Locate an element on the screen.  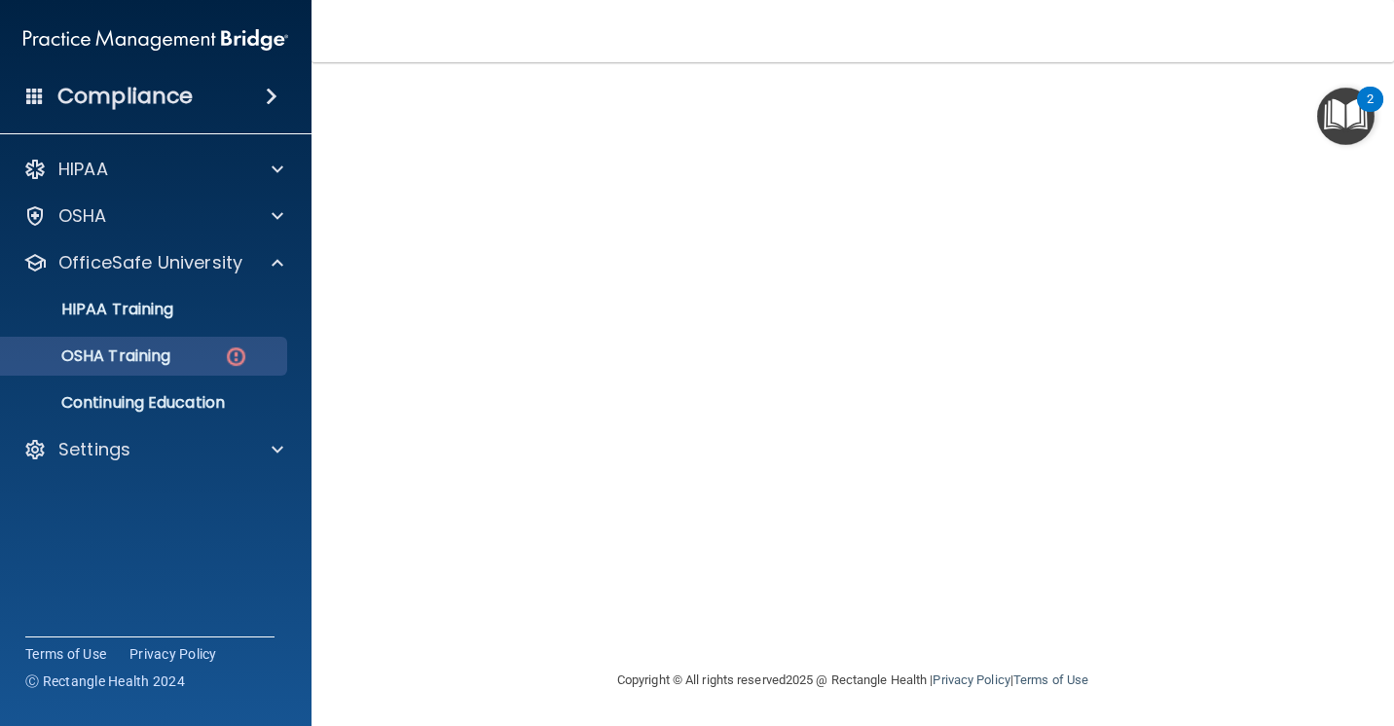
p: HIPAA Training is located at coordinates (92, 309).